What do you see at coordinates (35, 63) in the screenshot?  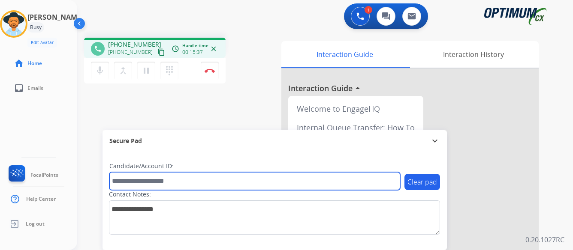 I see `span: Home` at bounding box center [35, 63].